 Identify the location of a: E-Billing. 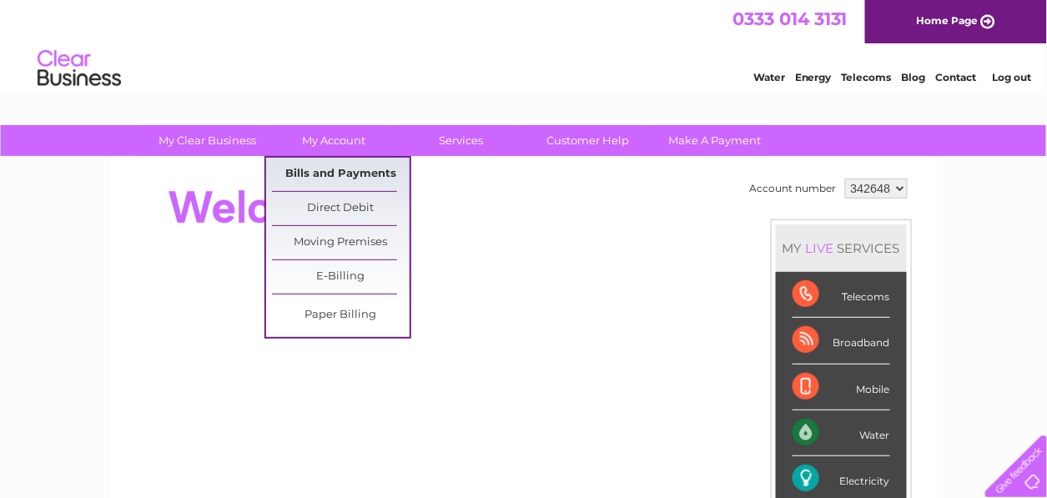
(340, 277).